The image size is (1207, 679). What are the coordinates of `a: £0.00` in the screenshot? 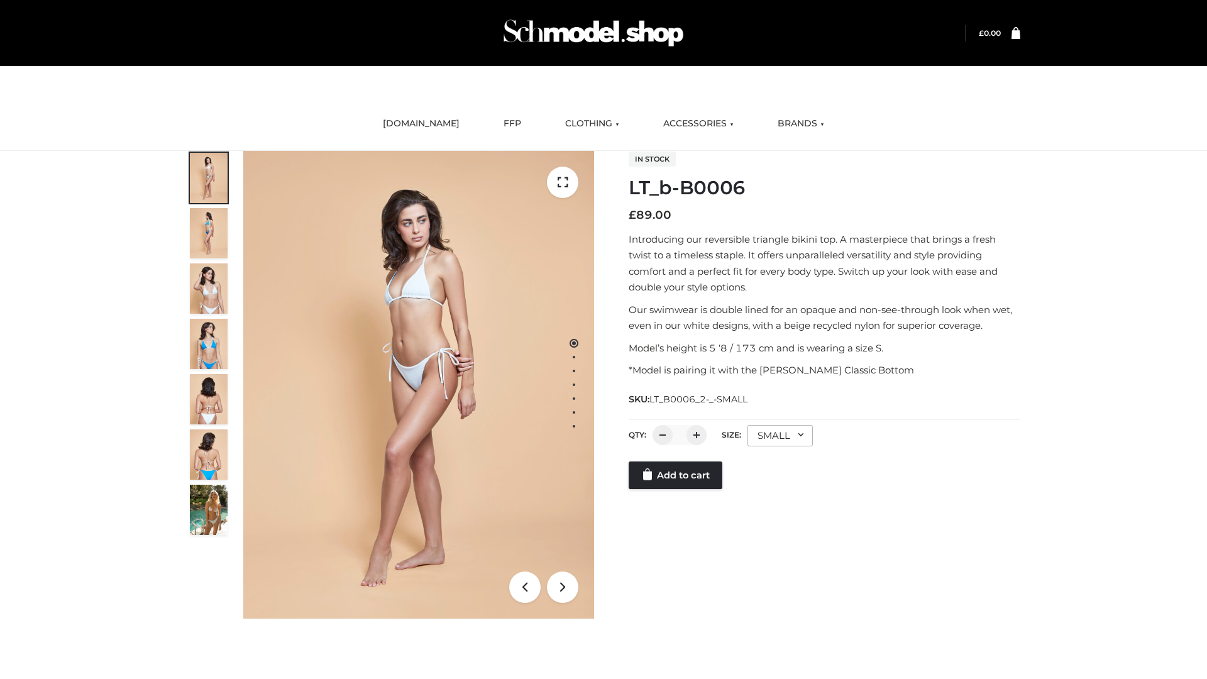 It's located at (990, 33).